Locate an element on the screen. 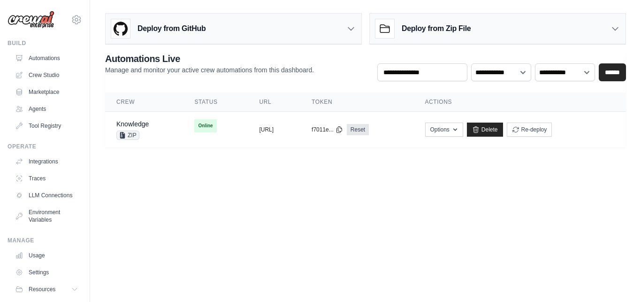 The image size is (641, 302). a: Settings is located at coordinates (46, 272).